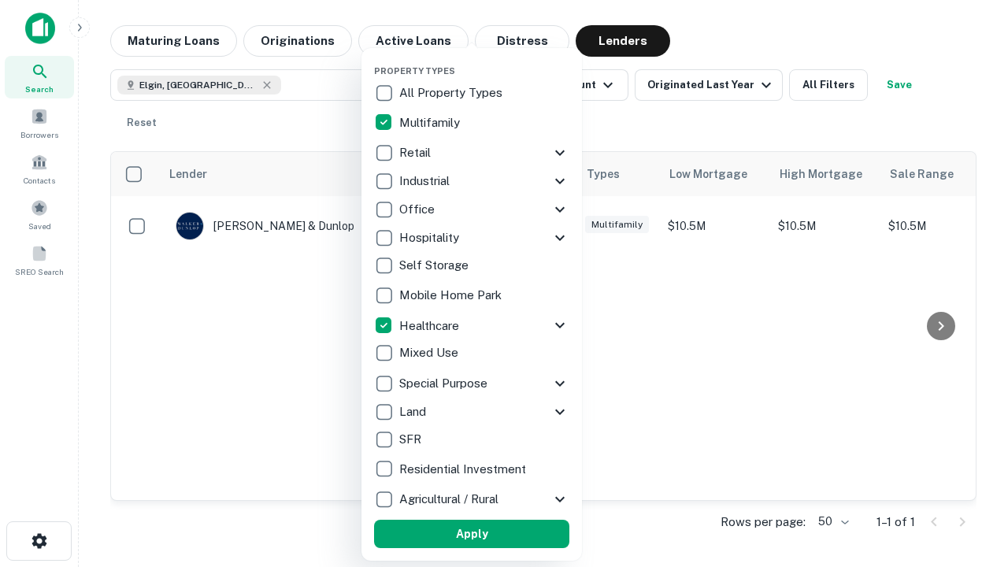 This screenshot has height=567, width=1008. What do you see at coordinates (472, 153) in the screenshot?
I see `div: Retail` at bounding box center [472, 153].